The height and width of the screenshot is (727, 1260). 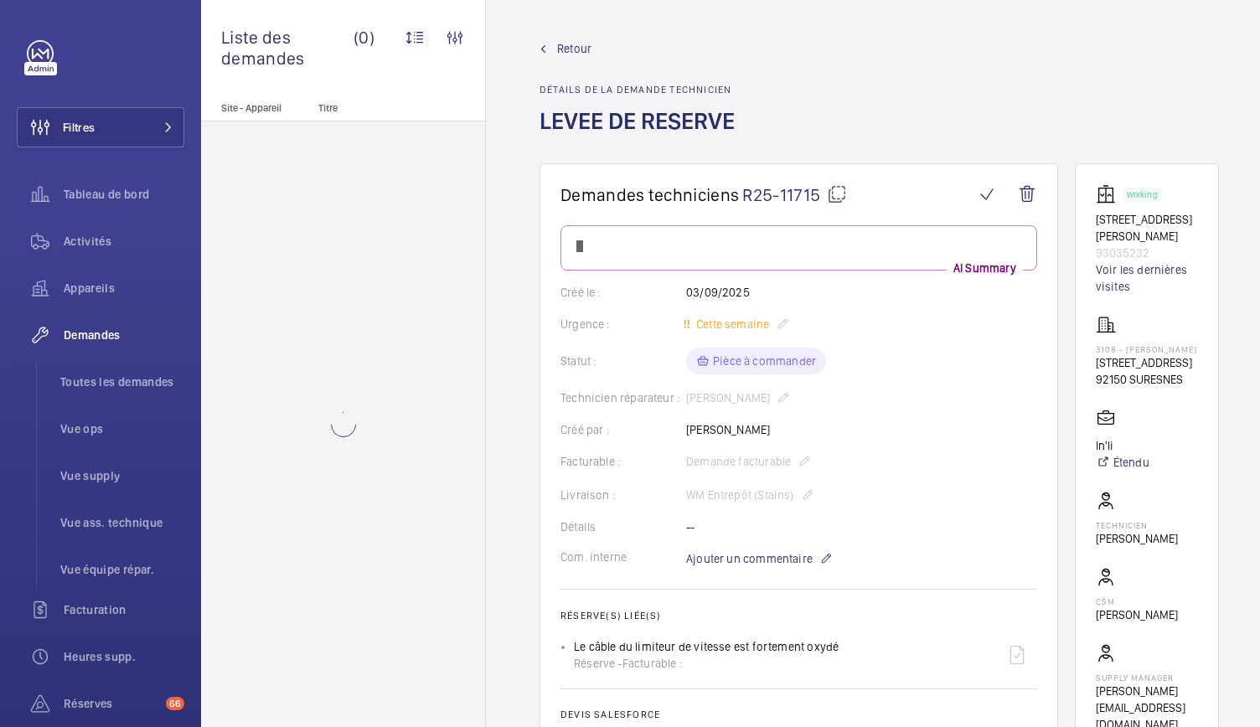 What do you see at coordinates (122, 570) in the screenshot?
I see `span: Vue équipe répar.` at bounding box center [122, 570].